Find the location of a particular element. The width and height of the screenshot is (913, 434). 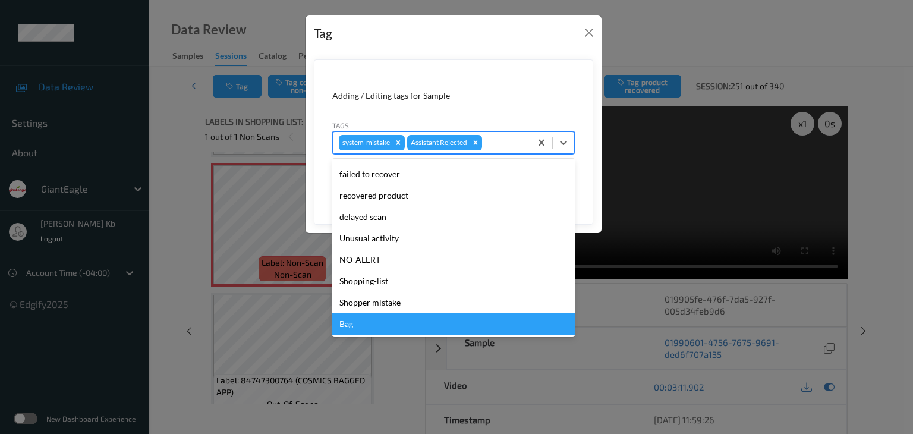

div: Remove system-mistake is located at coordinates (398, 143).